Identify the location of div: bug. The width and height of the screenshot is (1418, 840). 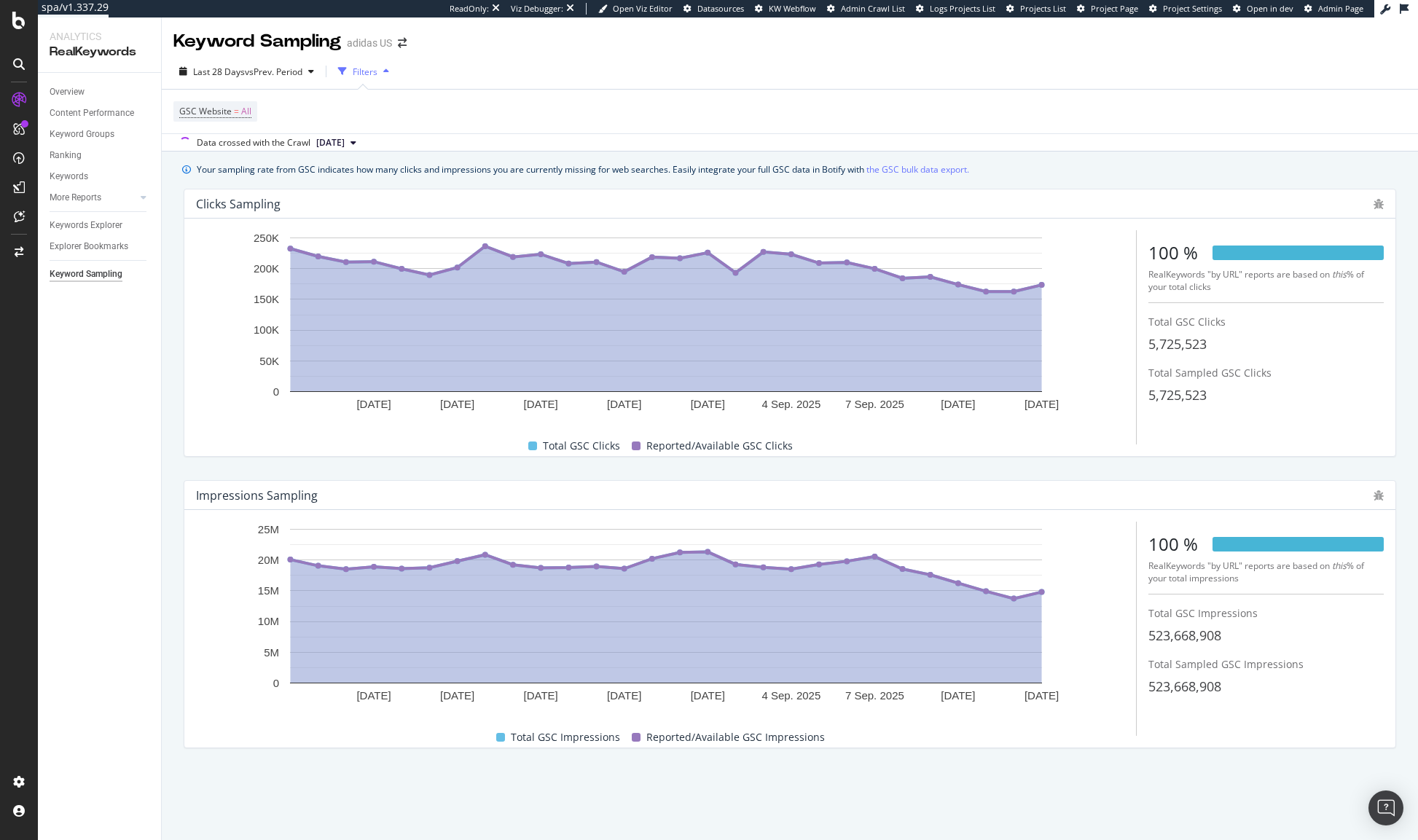
(1379, 495).